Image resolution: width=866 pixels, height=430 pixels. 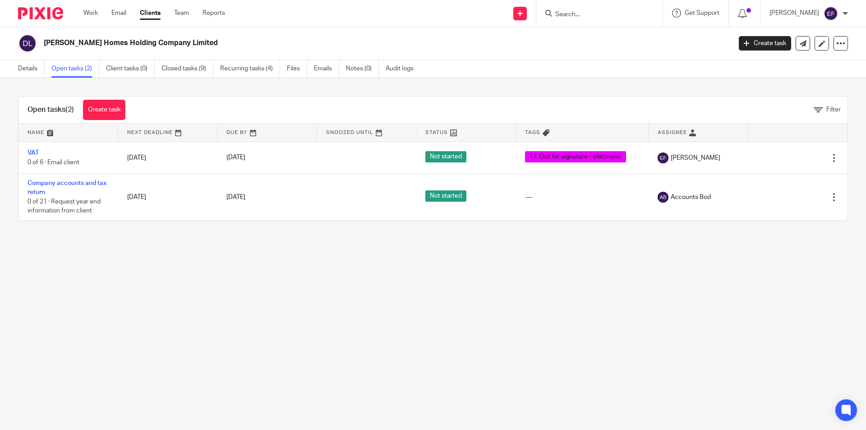 What do you see at coordinates (576, 157) in the screenshot?
I see `span: 17. Out for signature - electronic` at bounding box center [576, 157].